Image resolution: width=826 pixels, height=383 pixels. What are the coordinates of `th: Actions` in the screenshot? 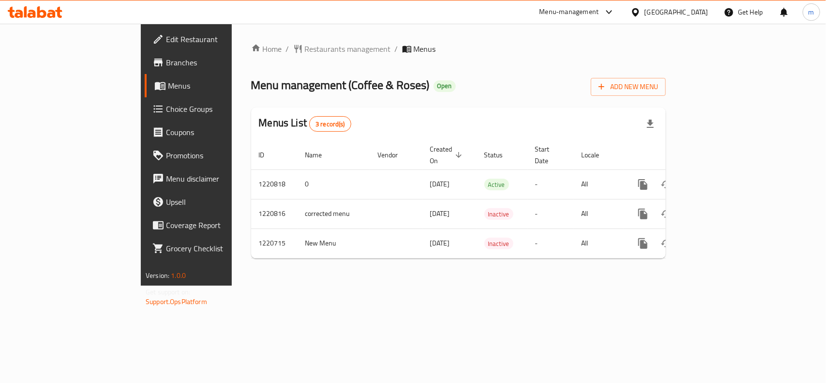 It's located at (678, 155).